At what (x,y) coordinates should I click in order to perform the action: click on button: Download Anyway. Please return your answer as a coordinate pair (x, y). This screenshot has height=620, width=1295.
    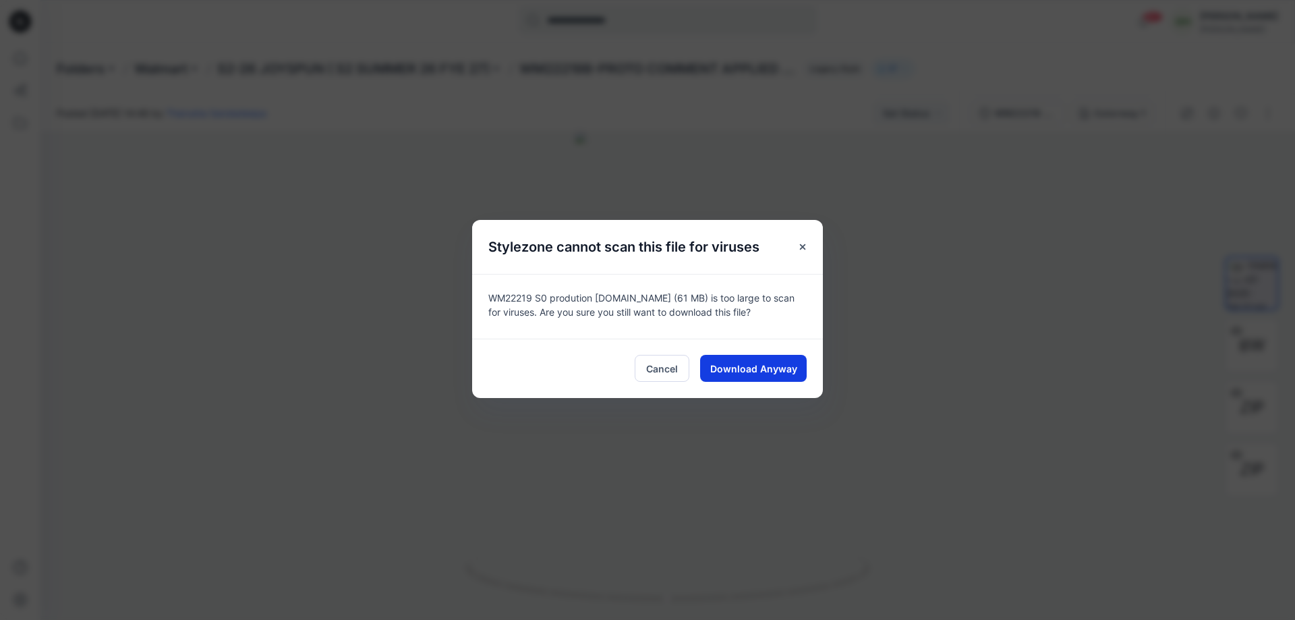
    Looking at the image, I should click on (753, 368).